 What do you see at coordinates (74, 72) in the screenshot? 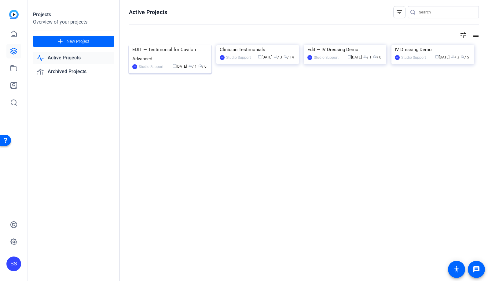
I see `a: Archived Projects` at bounding box center [74, 72].